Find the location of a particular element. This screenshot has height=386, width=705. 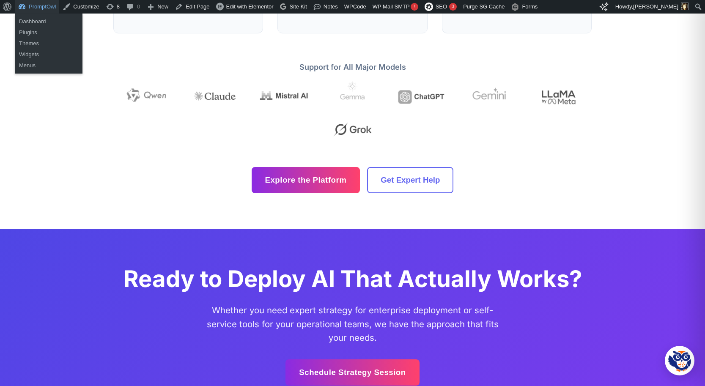

img: Meta Llama AI Model Logo is located at coordinates (559, 95).